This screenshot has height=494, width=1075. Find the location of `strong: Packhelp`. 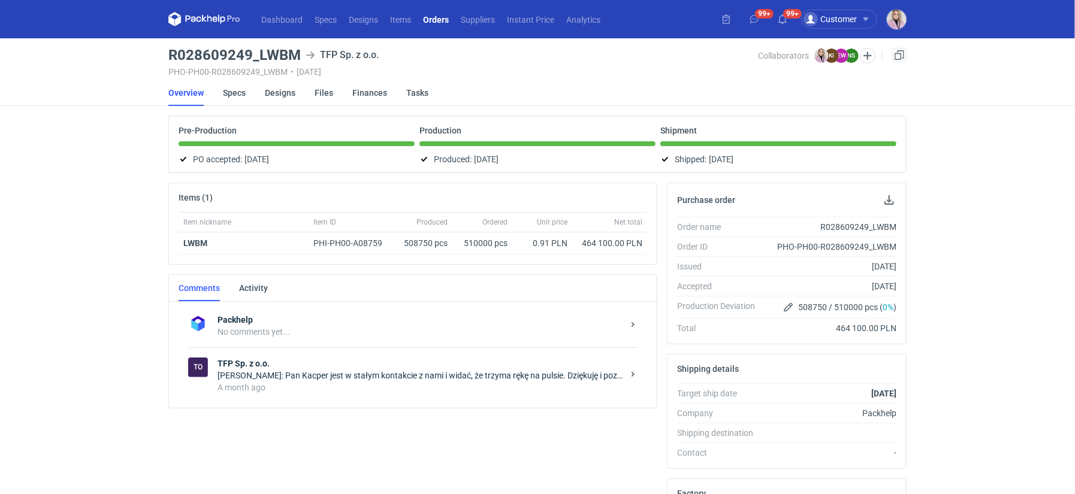

strong: Packhelp is located at coordinates (420, 320).